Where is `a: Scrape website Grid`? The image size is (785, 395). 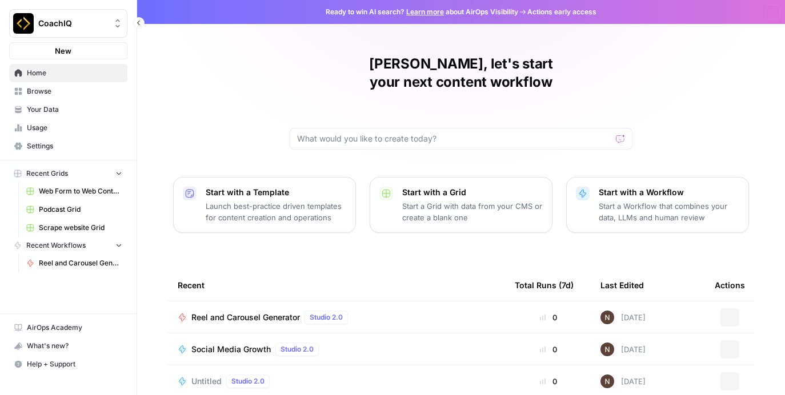 a: Scrape website Grid is located at coordinates (74, 228).